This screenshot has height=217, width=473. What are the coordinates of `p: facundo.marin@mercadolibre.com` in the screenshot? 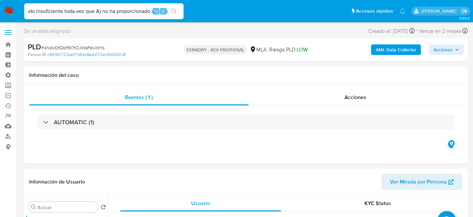 It's located at (440, 11).